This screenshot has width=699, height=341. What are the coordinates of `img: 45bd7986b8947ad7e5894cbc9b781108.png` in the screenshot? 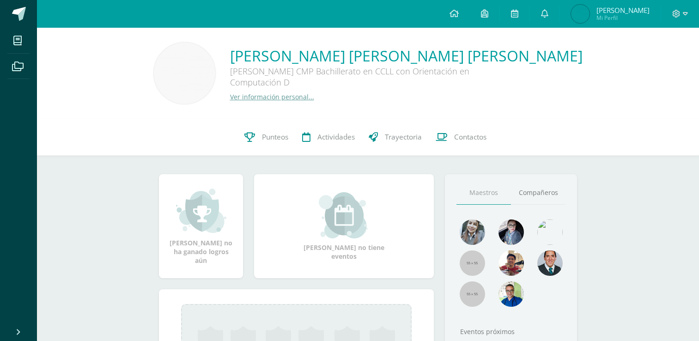 It's located at (472, 232).